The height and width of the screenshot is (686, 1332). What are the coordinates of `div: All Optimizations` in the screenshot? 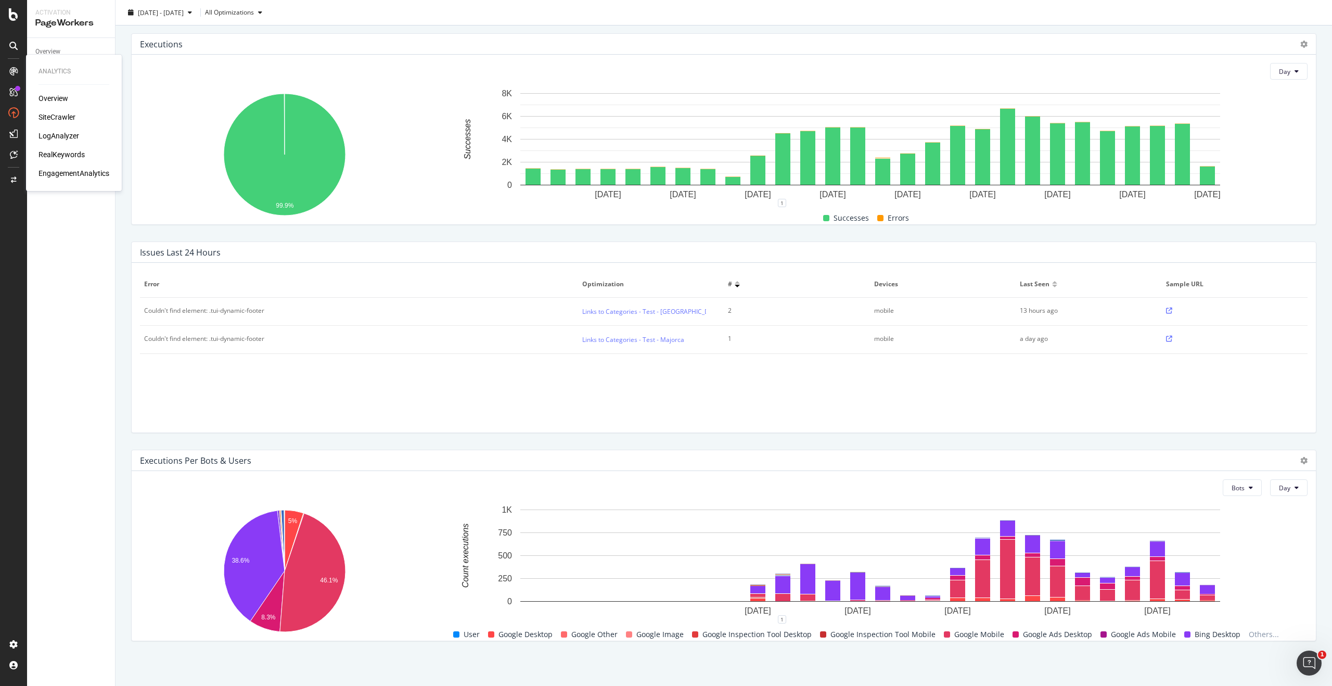 It's located at (229, 12).